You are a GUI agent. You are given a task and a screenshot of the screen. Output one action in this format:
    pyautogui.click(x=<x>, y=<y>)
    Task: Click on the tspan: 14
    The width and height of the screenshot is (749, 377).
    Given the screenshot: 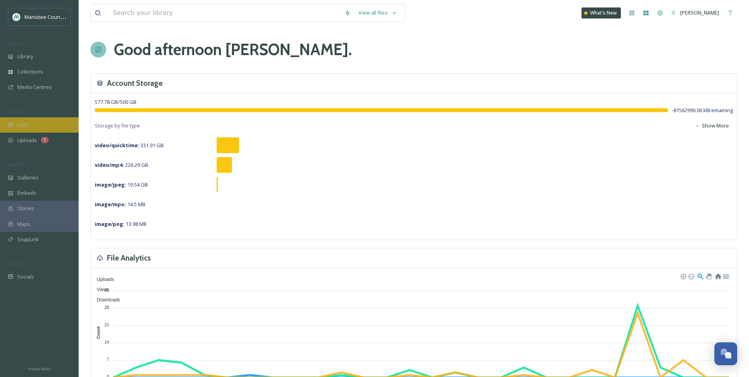 What is the action you would take?
    pyautogui.click(x=107, y=342)
    